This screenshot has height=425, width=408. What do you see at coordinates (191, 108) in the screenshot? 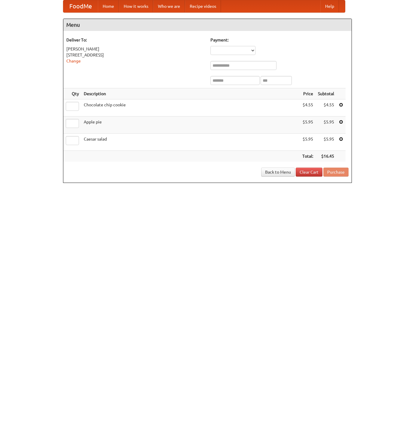
I see `td: Chocolate chip cookie` at bounding box center [191, 108].